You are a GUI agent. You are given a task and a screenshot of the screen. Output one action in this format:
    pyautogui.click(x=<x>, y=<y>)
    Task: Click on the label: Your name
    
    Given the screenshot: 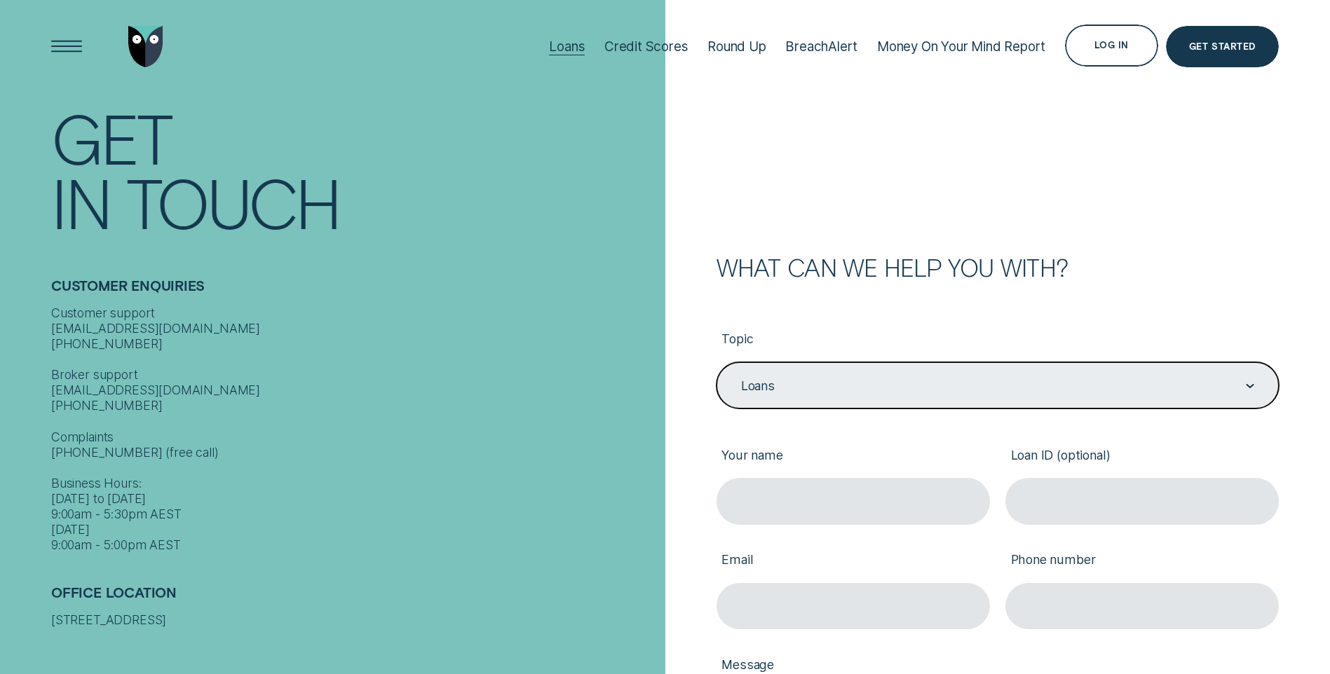 What is the action you would take?
    pyautogui.click(x=853, y=456)
    